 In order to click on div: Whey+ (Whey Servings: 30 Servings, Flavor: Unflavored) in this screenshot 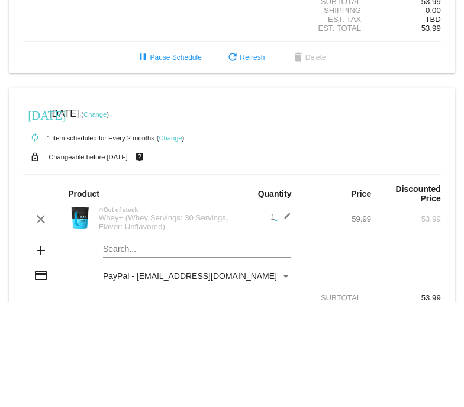, I will do `click(162, 222)`.